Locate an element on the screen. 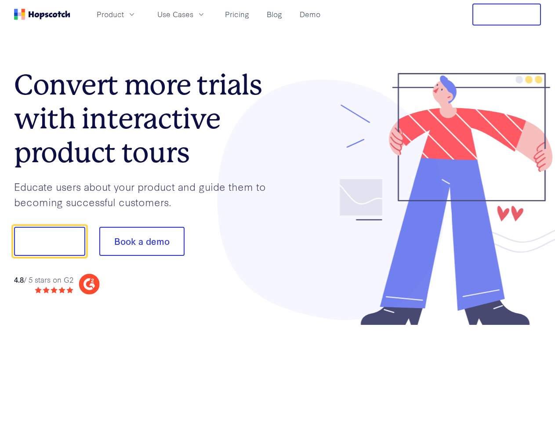  div: / 5 stars on G2 is located at coordinates (43, 279).